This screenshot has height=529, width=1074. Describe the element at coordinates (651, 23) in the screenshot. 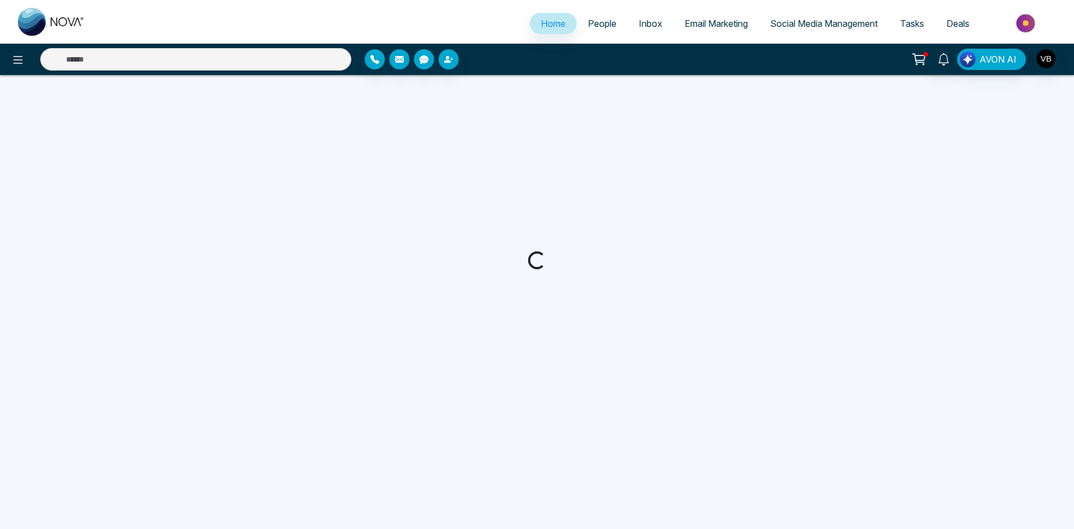

I see `span: Inbox` at that location.